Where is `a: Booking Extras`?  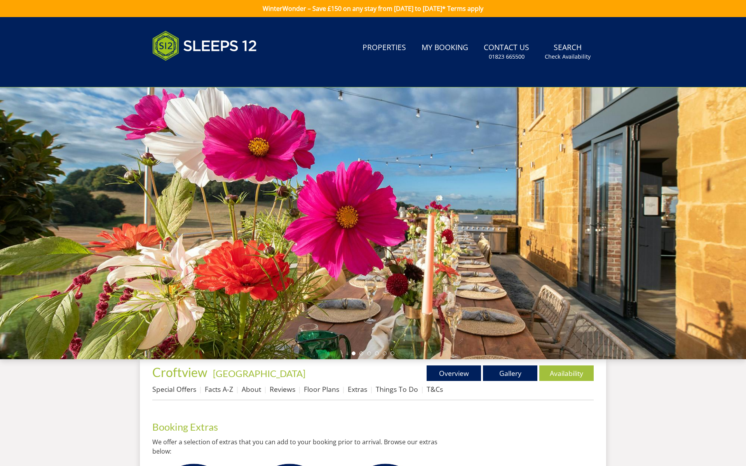
a: Booking Extras is located at coordinates (185, 427).